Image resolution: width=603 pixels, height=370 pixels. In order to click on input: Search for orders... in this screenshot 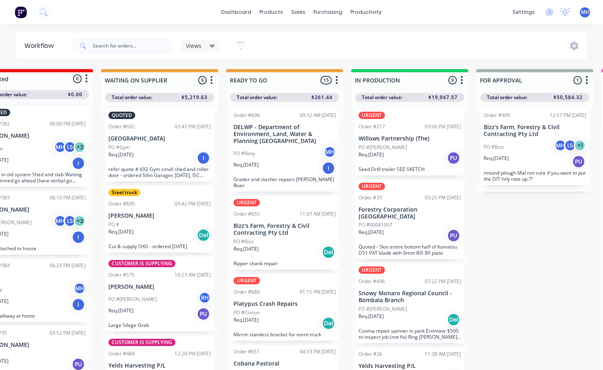, I will do `click(133, 46)`.